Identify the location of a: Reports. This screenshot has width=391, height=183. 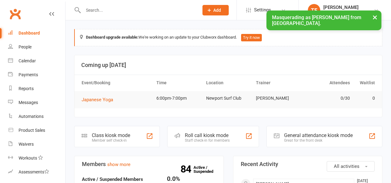
(36, 89).